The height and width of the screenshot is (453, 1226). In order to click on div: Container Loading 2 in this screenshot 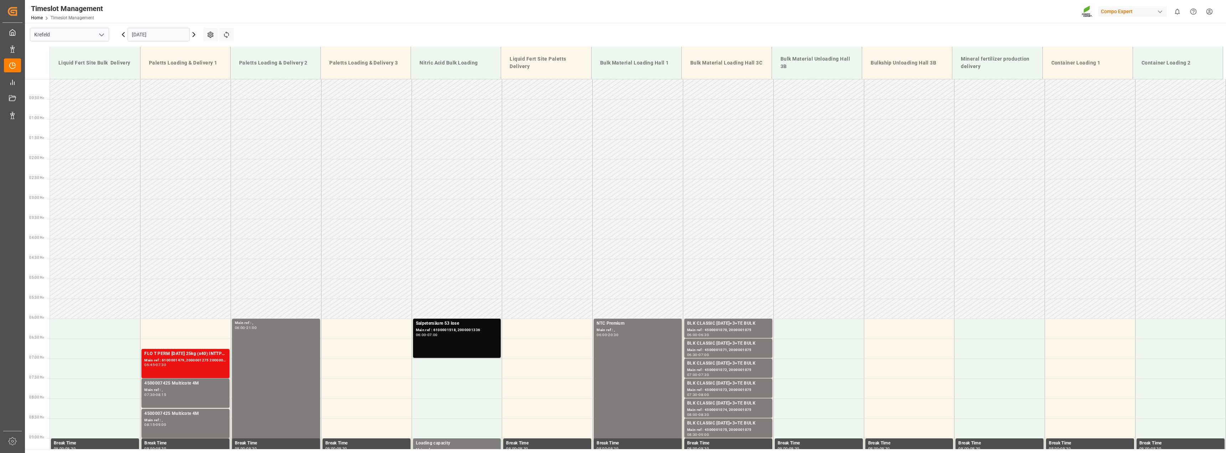, I will do `click(1178, 63)`.